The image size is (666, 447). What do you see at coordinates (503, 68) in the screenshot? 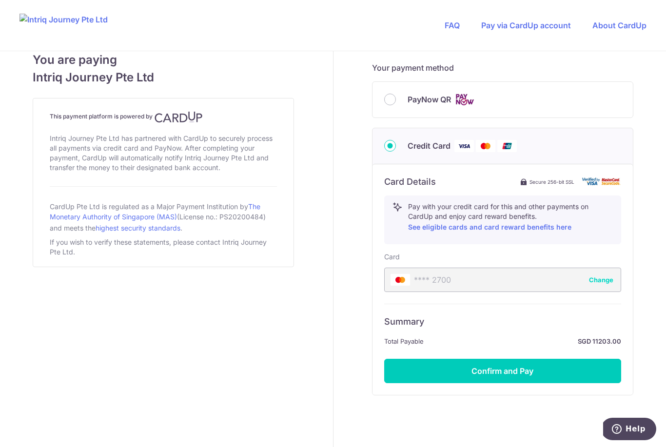
I see `h5: Your payment method` at bounding box center [503, 68].